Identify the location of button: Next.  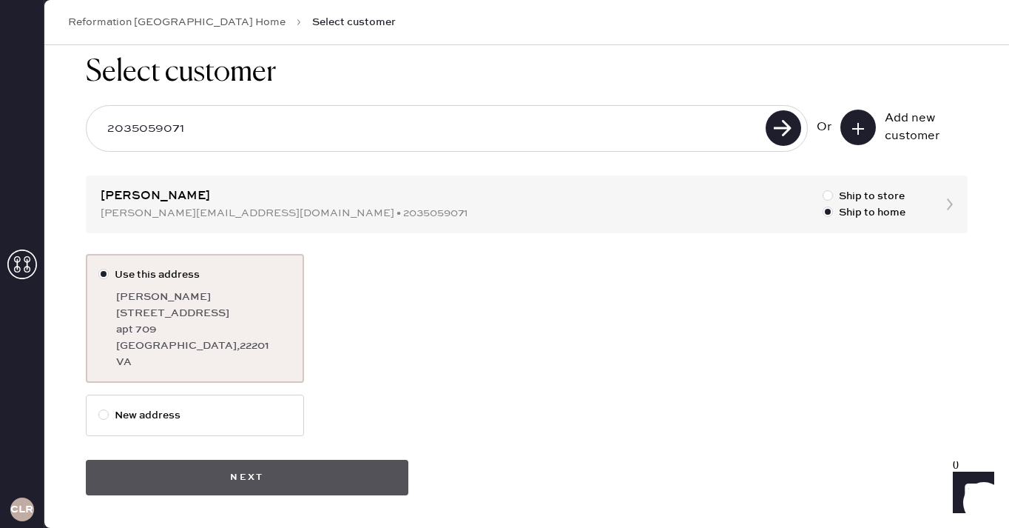
(247, 477).